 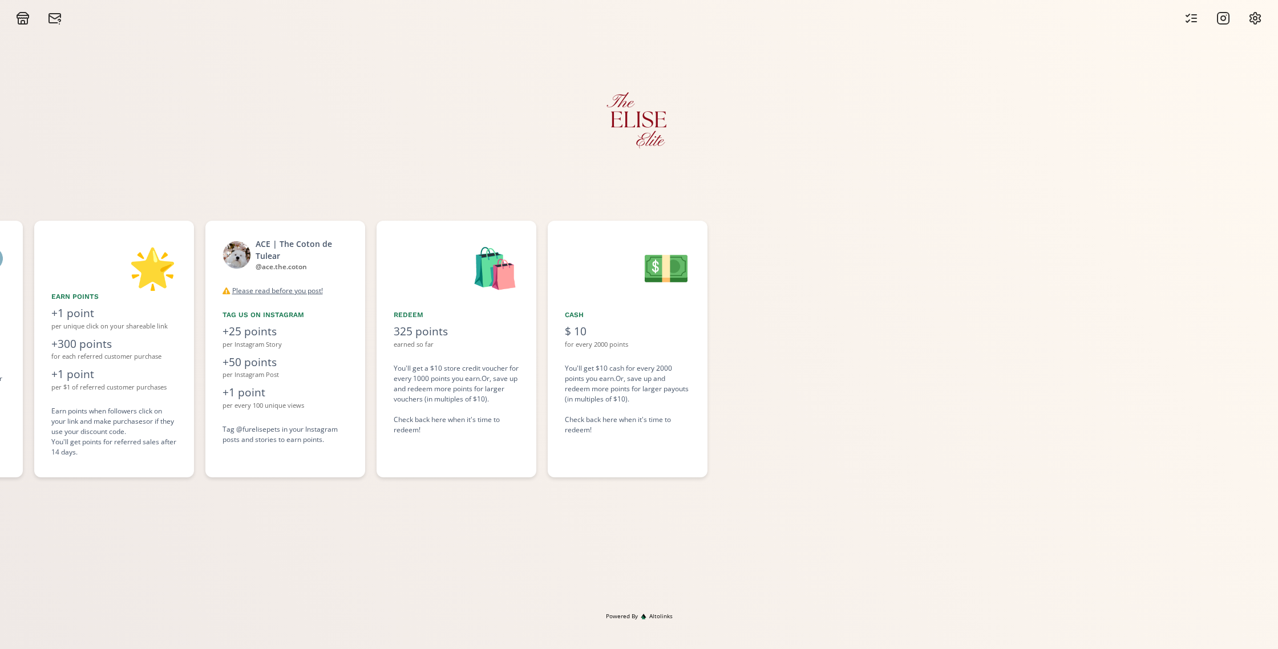 I want to click on div: @ ace.the.coton, so click(x=302, y=267).